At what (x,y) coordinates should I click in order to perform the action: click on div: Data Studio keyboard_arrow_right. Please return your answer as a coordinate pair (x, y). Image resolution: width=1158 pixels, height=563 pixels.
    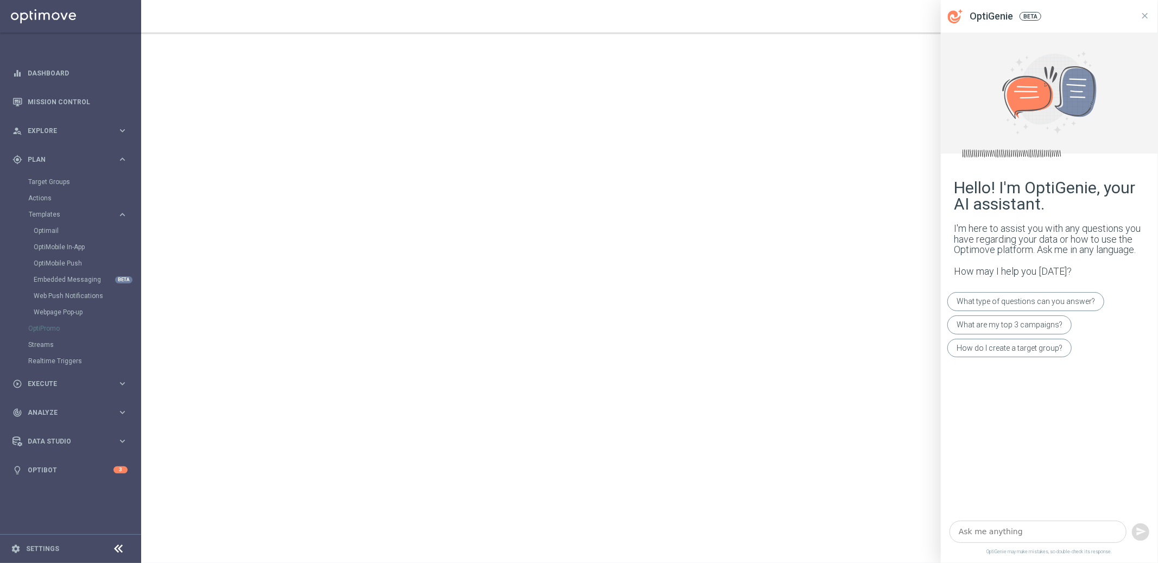
    Looking at the image, I should click on (70, 441).